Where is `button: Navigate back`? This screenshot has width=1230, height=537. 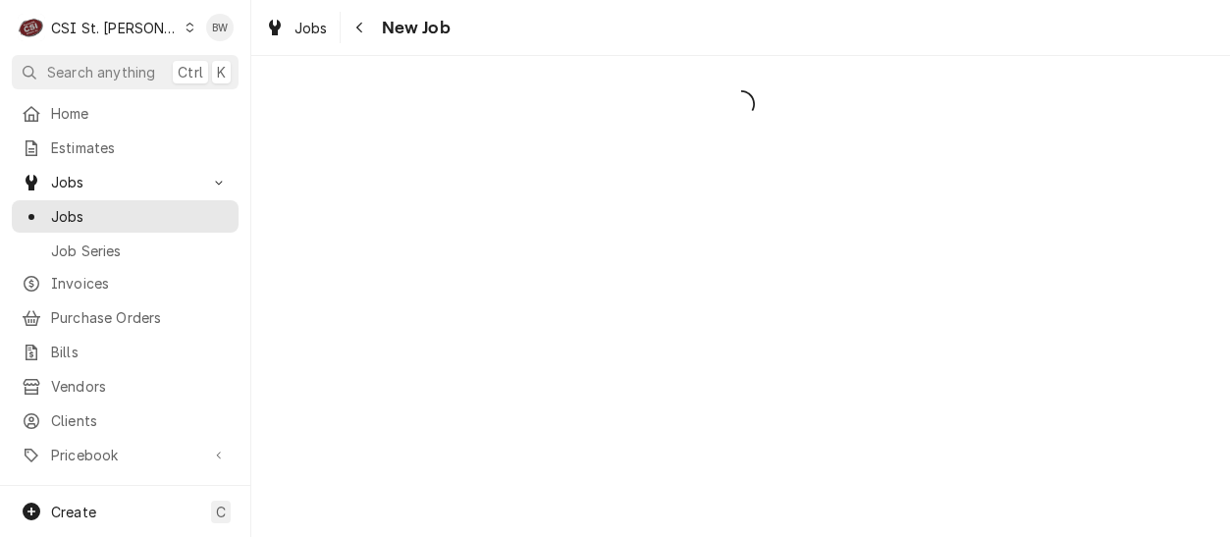 button: Navigate back is located at coordinates (360, 27).